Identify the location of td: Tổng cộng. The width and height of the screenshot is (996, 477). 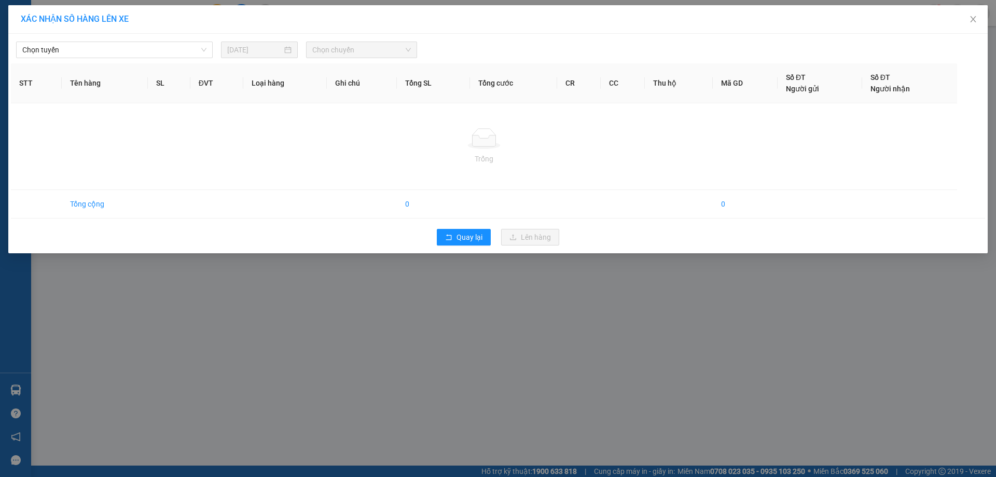
(105, 204).